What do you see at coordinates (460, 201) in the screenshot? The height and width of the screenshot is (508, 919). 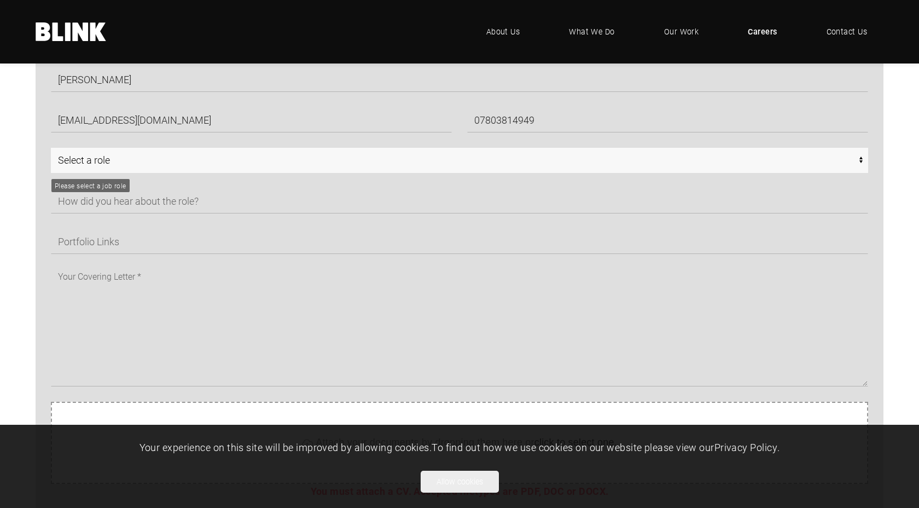 I see `input: How did you hear about the role?` at bounding box center [460, 201].